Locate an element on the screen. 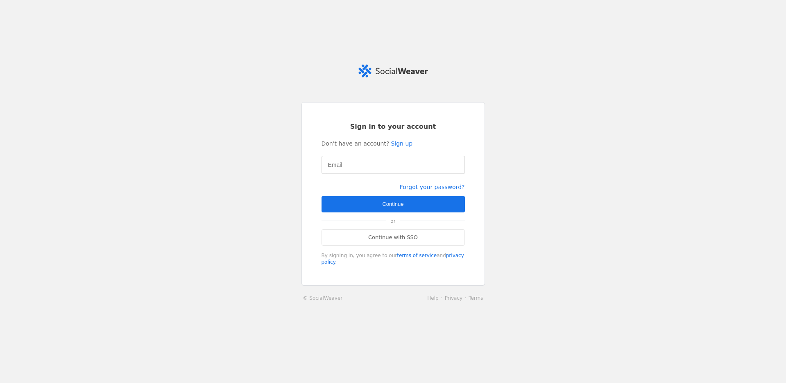  a: Help is located at coordinates (433, 298).